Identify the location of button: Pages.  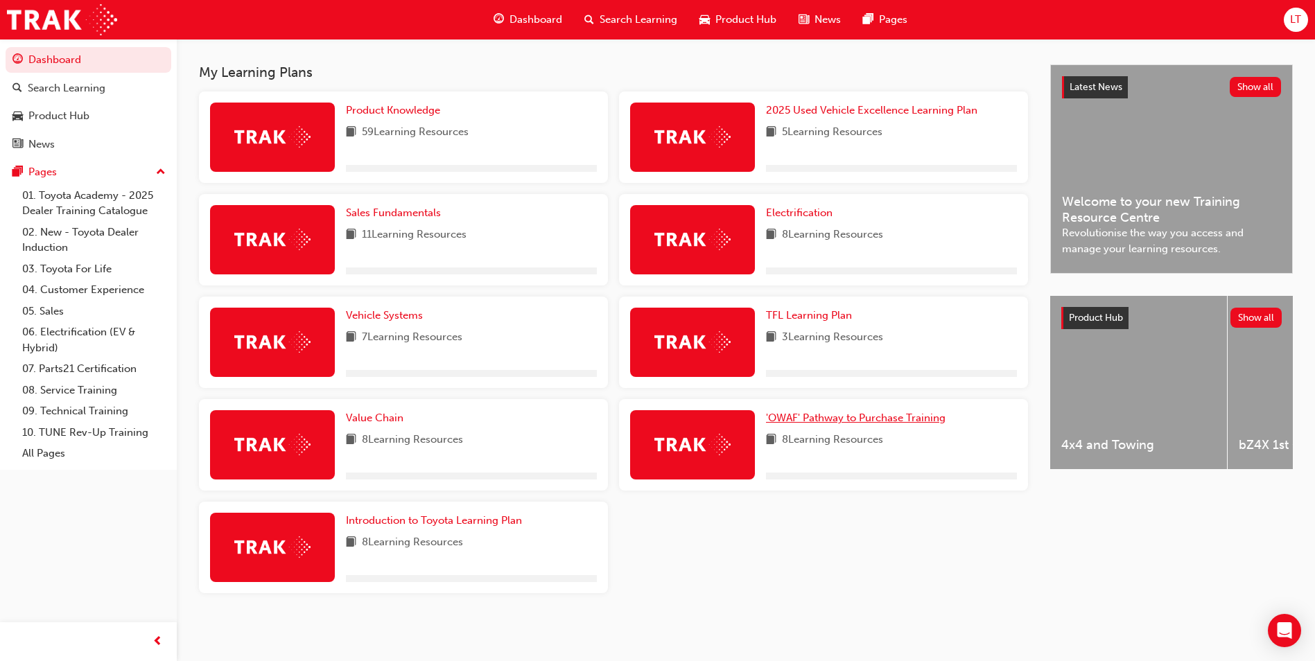
(88, 172).